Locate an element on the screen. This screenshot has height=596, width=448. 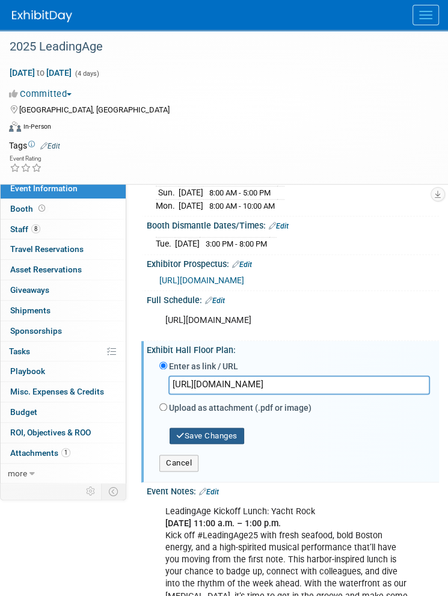
span: 1 is located at coordinates (66, 452).